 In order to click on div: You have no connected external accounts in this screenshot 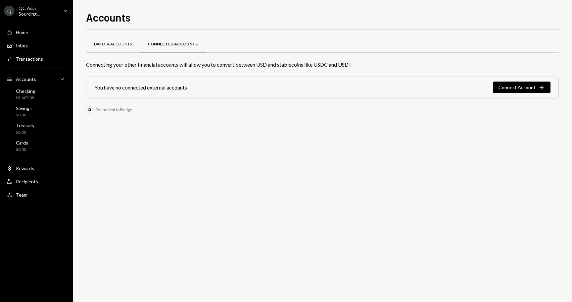, I will do `click(141, 87)`.